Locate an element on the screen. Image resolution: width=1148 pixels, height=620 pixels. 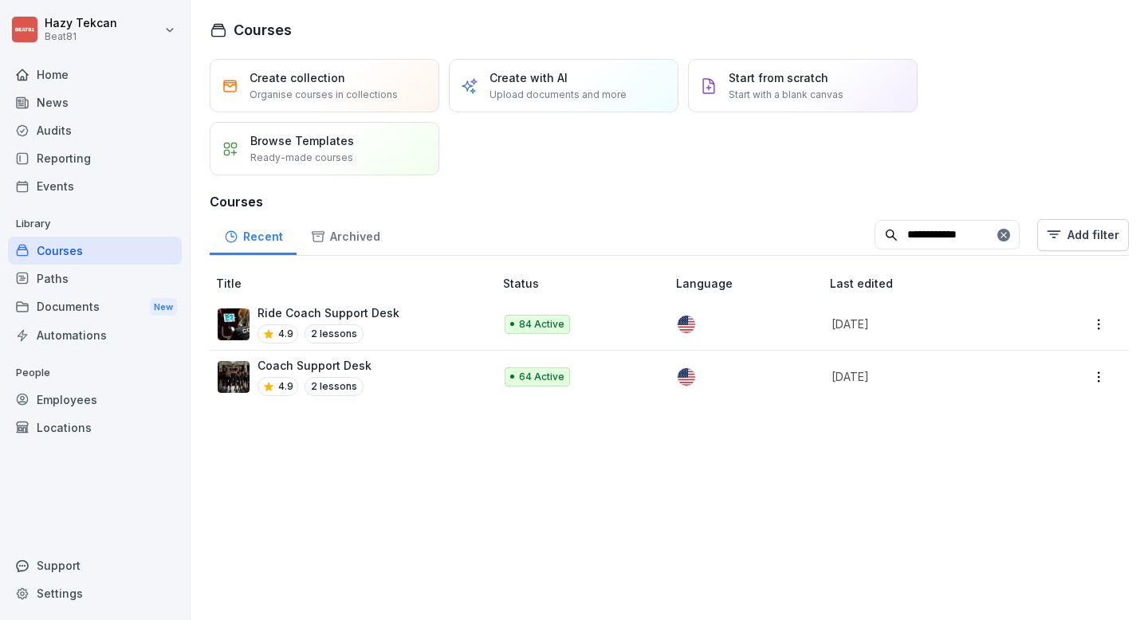
p: Coach Support Desk is located at coordinates (314, 365).